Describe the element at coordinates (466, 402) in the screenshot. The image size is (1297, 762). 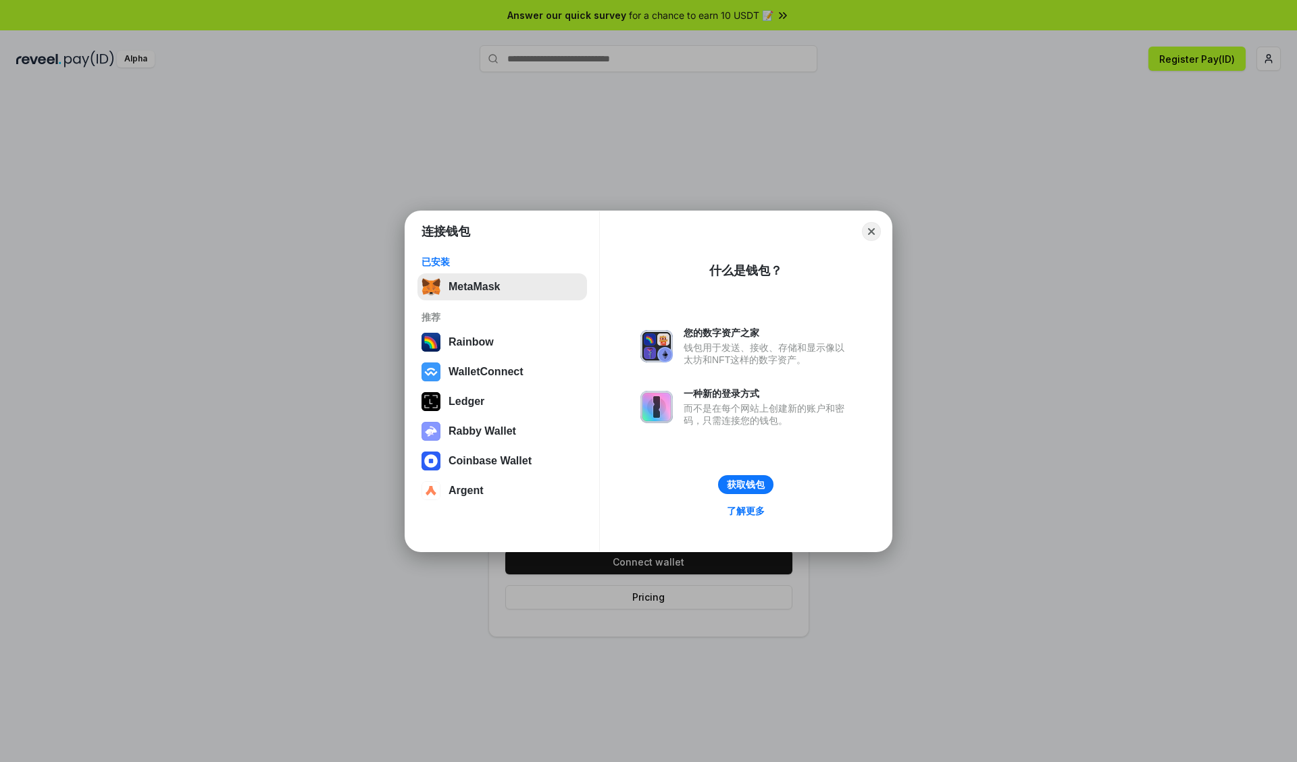
I see `div: Ledger` at that location.